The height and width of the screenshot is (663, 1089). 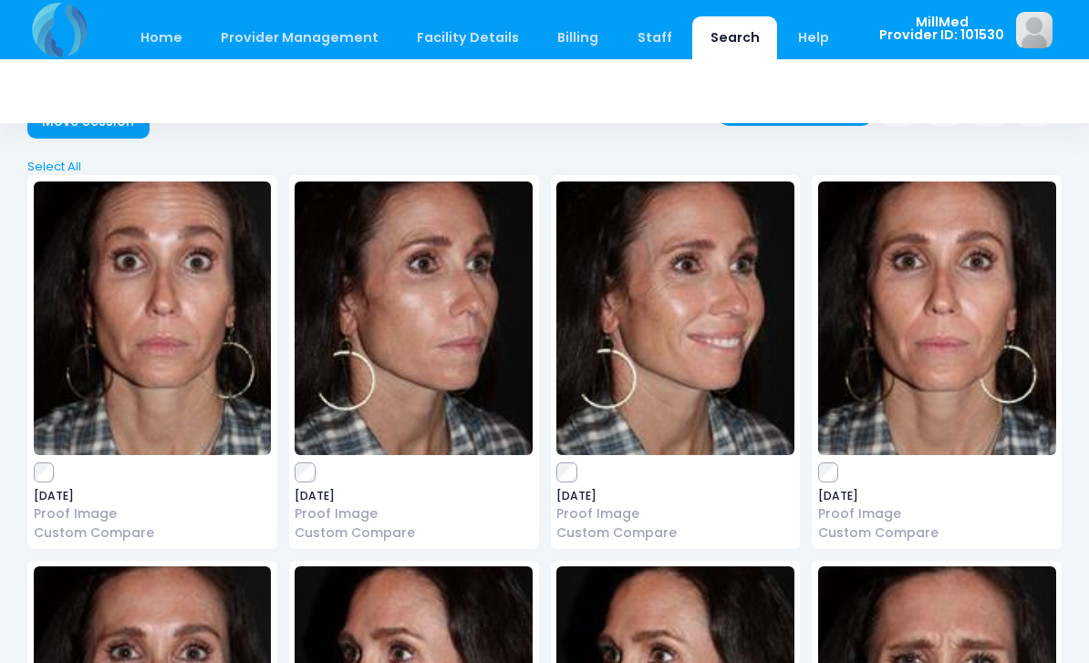 What do you see at coordinates (578, 37) in the screenshot?
I see `a: Billing` at bounding box center [578, 37].